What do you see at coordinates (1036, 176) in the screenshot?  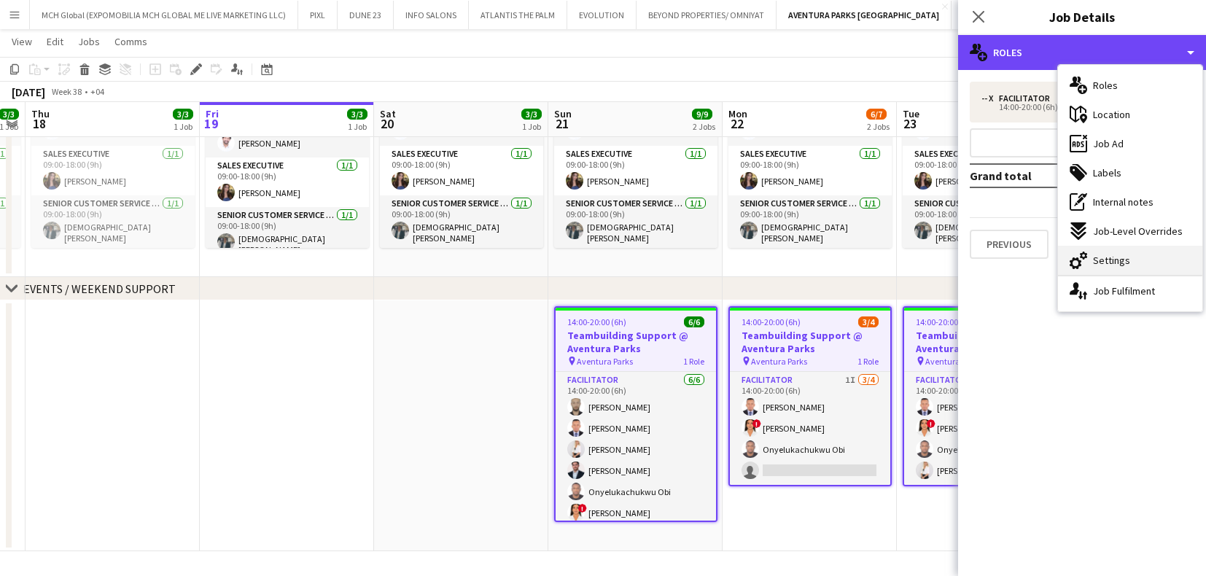 I see `td: Grand total` at bounding box center [1036, 176].